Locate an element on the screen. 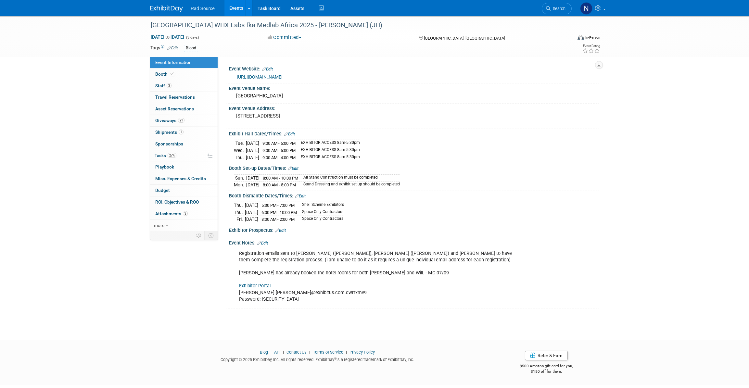 The image size is (749, 388). span: 21 is located at coordinates (181, 120).